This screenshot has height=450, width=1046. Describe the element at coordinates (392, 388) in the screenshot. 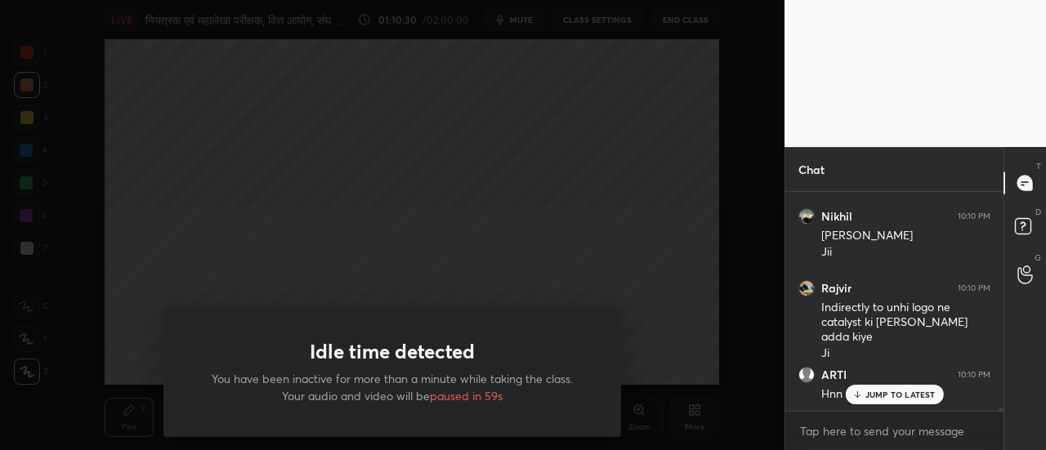

I see `p: You have been inactive for more than a minute while taking the class. Your audio and video will be` at that location.